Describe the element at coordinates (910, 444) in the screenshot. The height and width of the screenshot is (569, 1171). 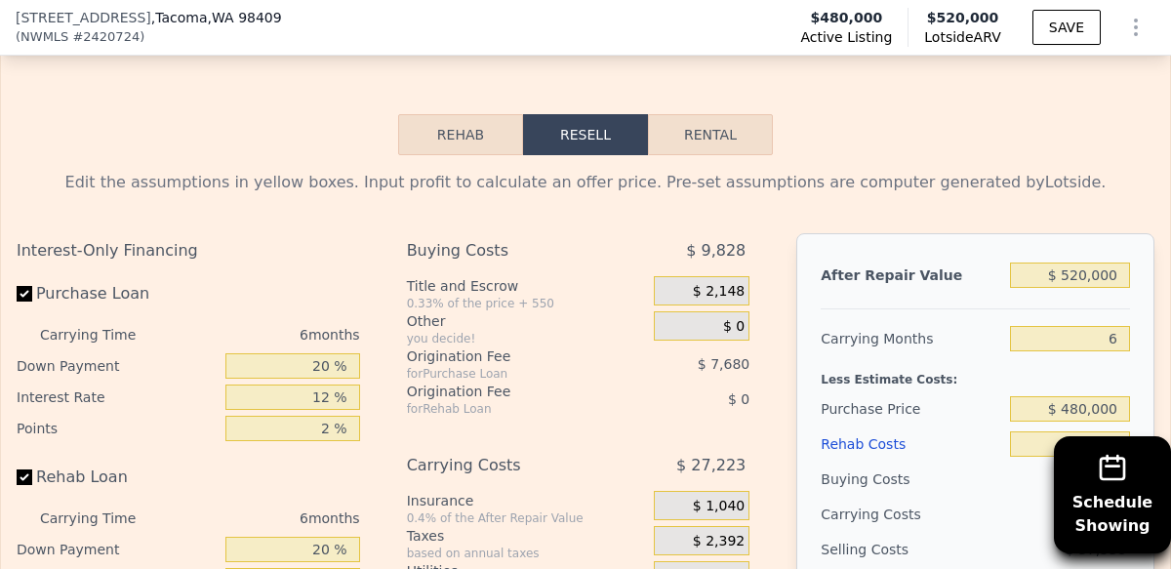
I see `div: Rehab Costs` at that location.